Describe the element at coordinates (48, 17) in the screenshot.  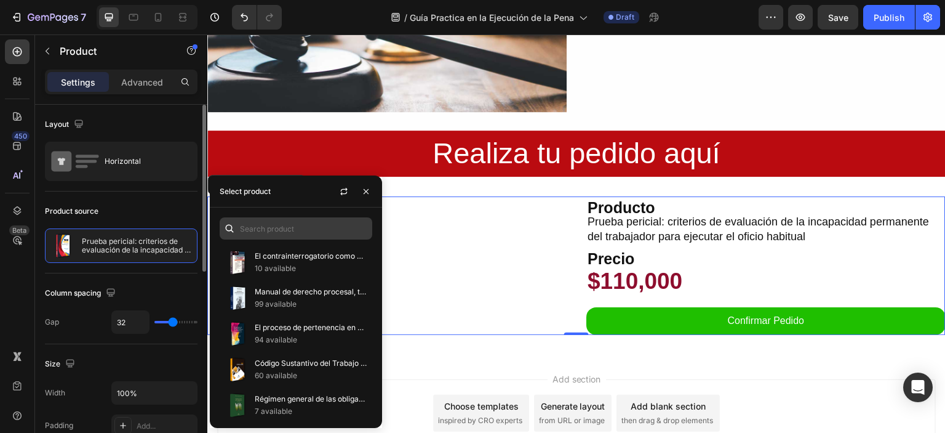
I see `button: 7` at that location.